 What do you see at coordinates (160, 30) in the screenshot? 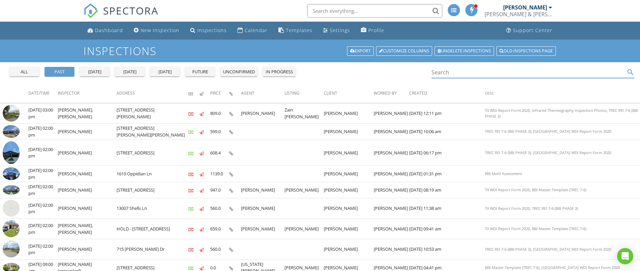
I see `div: New Inspection` at bounding box center [160, 30].